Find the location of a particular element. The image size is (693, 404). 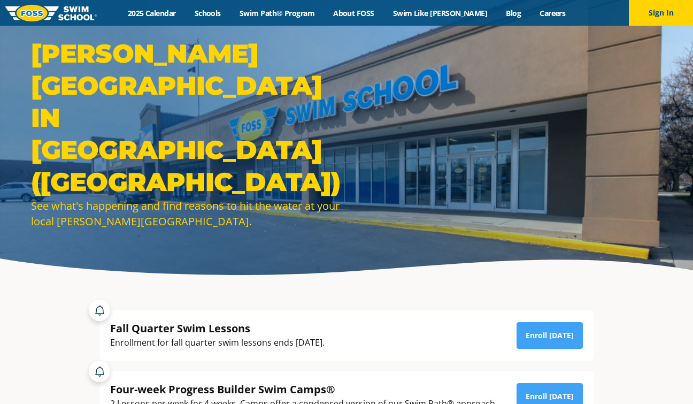

a: Swim Path® Program is located at coordinates (277, 13).